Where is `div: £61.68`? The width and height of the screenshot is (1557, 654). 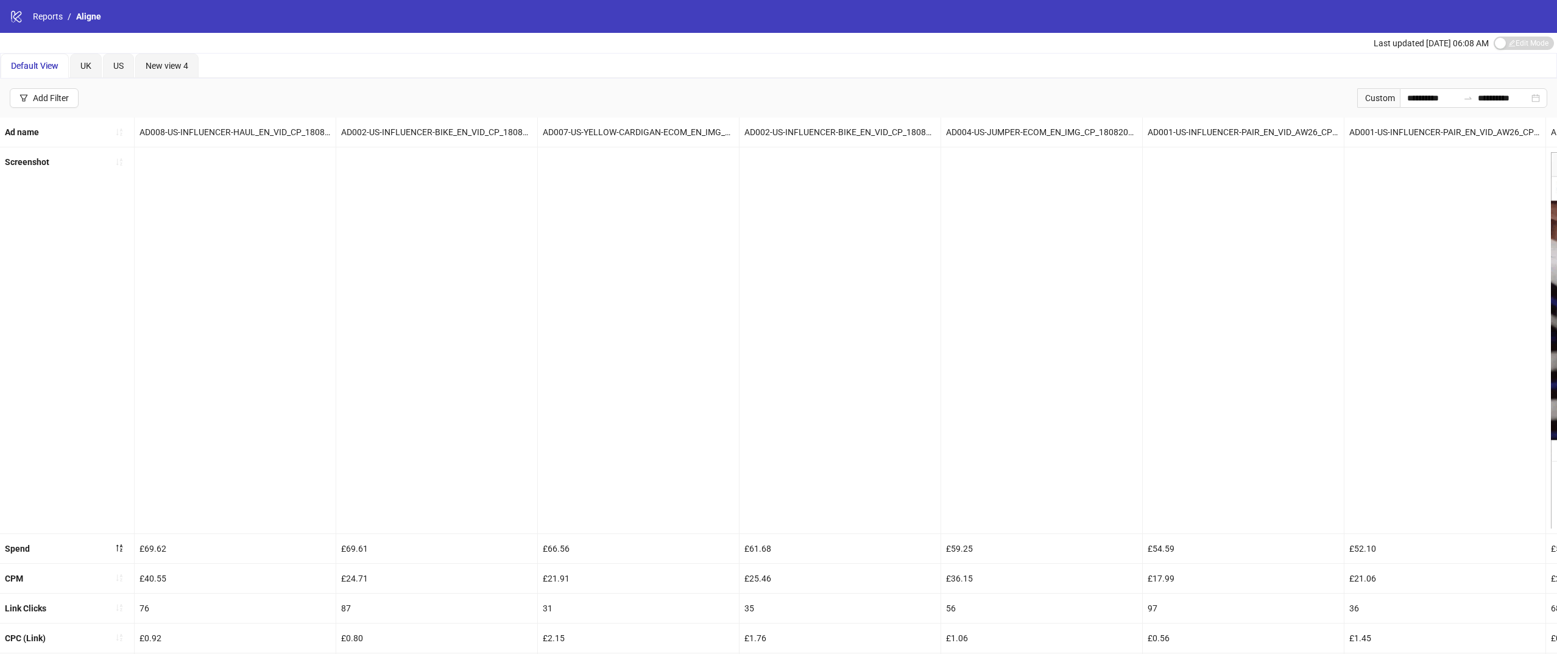
div: £61.68 is located at coordinates (840, 549).